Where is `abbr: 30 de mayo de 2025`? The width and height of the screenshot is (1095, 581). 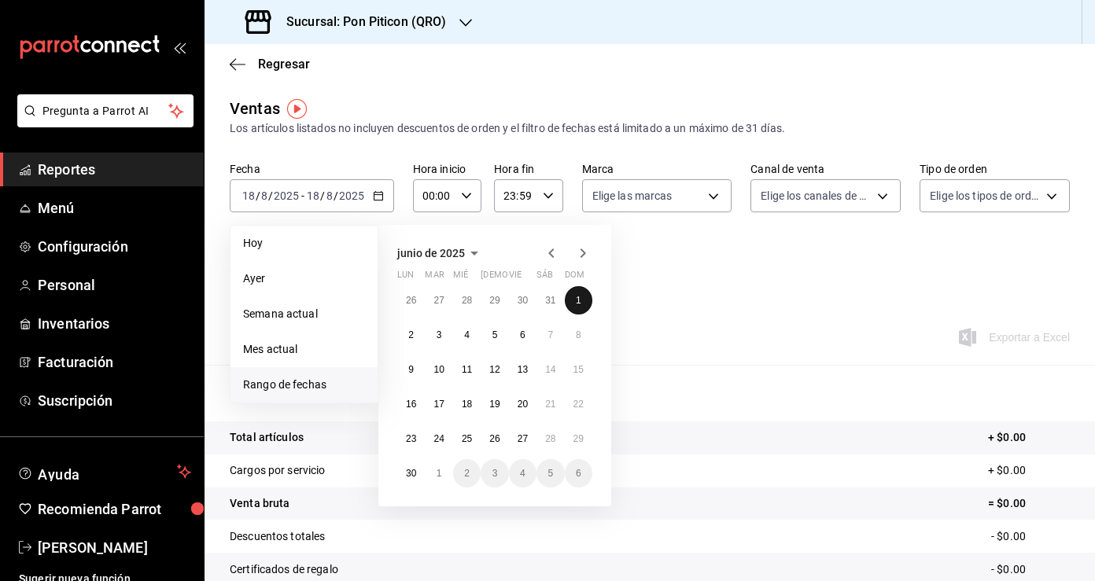
abbr: 30 de mayo de 2025 is located at coordinates (522, 300).